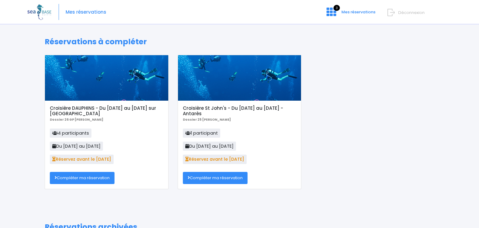 The image size is (479, 228). What do you see at coordinates (411, 12) in the screenshot?
I see `span: Déconnexion` at bounding box center [411, 12].